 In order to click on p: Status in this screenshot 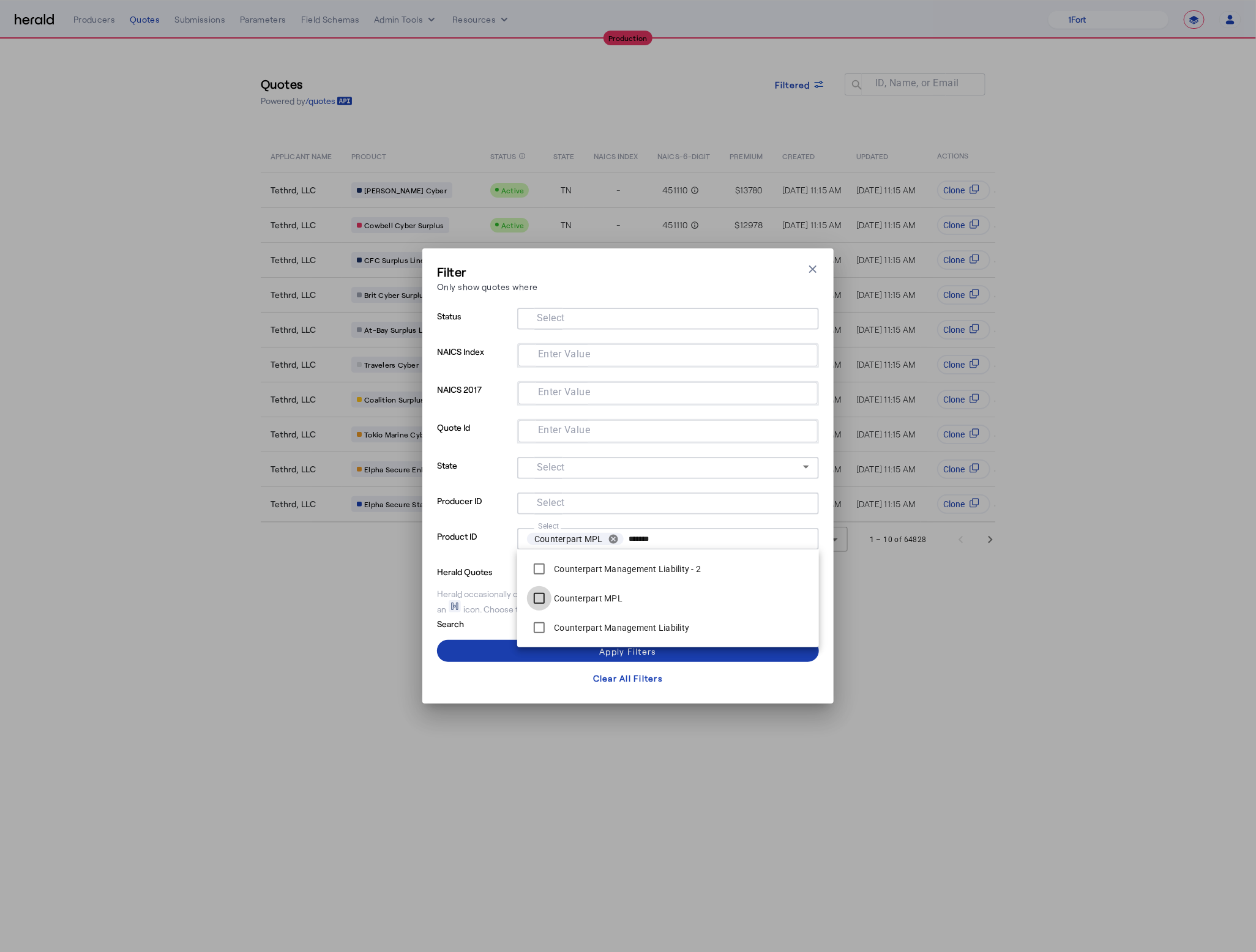, I will do `click(475, 325)`.